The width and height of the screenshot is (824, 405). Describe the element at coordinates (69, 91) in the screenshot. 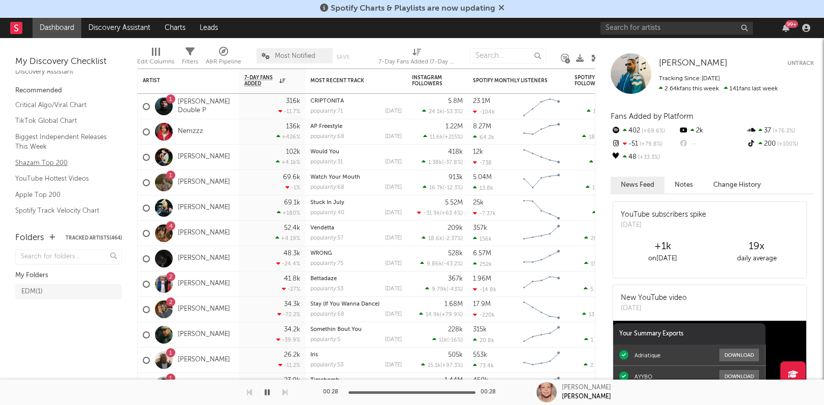

I see `div: Recommended` at that location.